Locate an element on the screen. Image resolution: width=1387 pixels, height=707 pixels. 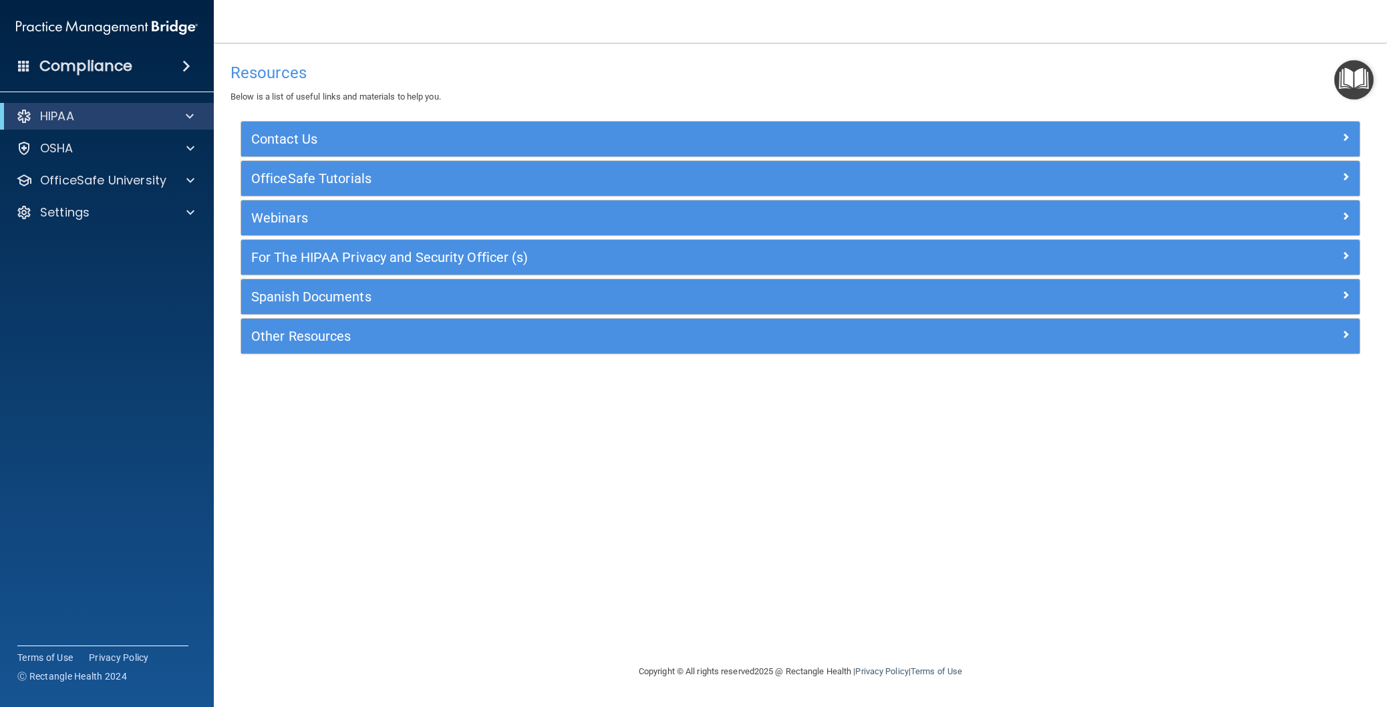
div: Copyright © All rights reserved 2025 @ Rectangle Health | | is located at coordinates (800, 671).